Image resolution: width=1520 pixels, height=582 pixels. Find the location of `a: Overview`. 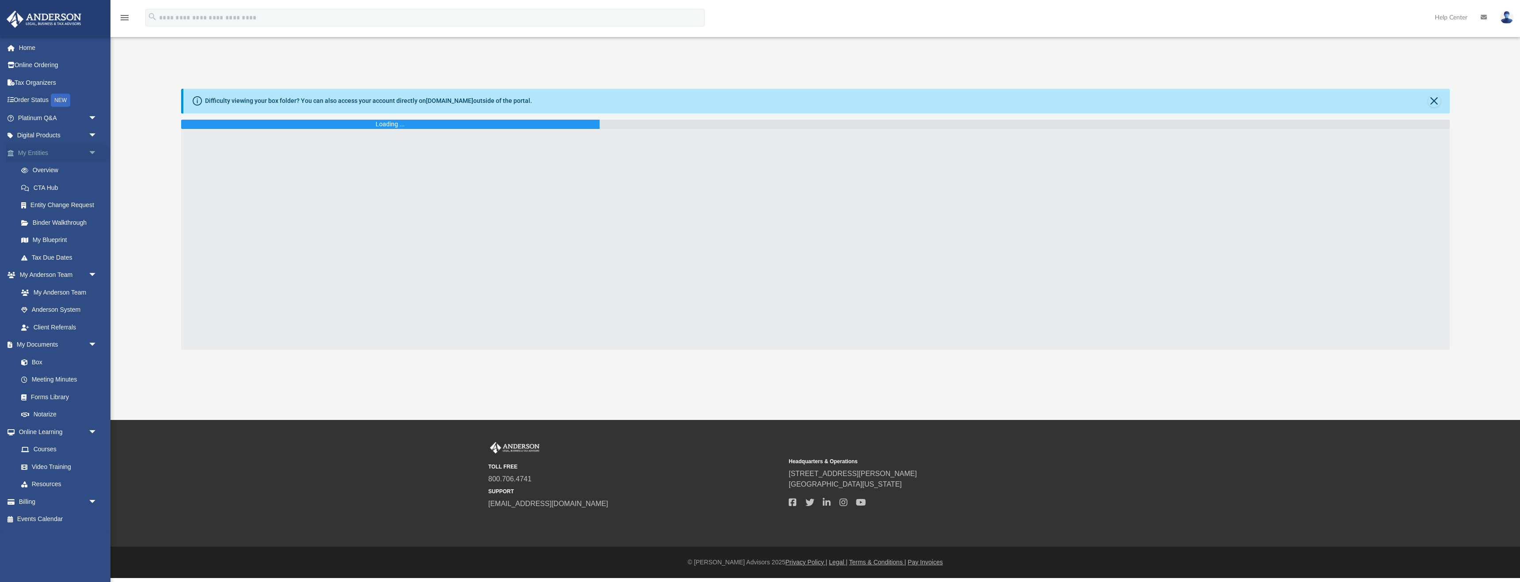

a: Overview is located at coordinates (61, 171).